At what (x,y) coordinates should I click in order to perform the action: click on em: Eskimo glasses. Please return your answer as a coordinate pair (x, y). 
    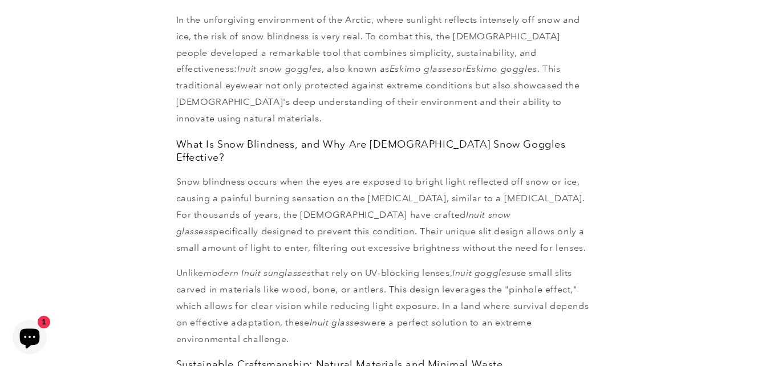
    Looking at the image, I should click on (423, 68).